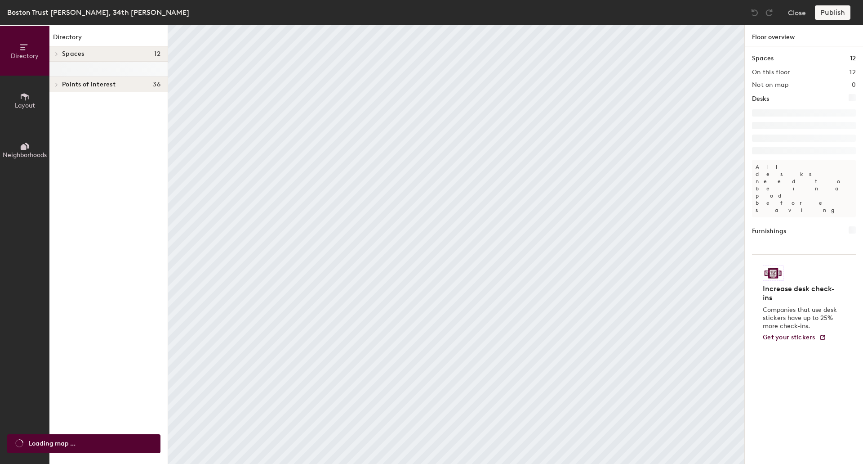 The image size is (863, 464). What do you see at coordinates (801, 318) in the screenshot?
I see `p: Companies that use desk stickers have up to 25% more check-ins.` at bounding box center [801, 318].